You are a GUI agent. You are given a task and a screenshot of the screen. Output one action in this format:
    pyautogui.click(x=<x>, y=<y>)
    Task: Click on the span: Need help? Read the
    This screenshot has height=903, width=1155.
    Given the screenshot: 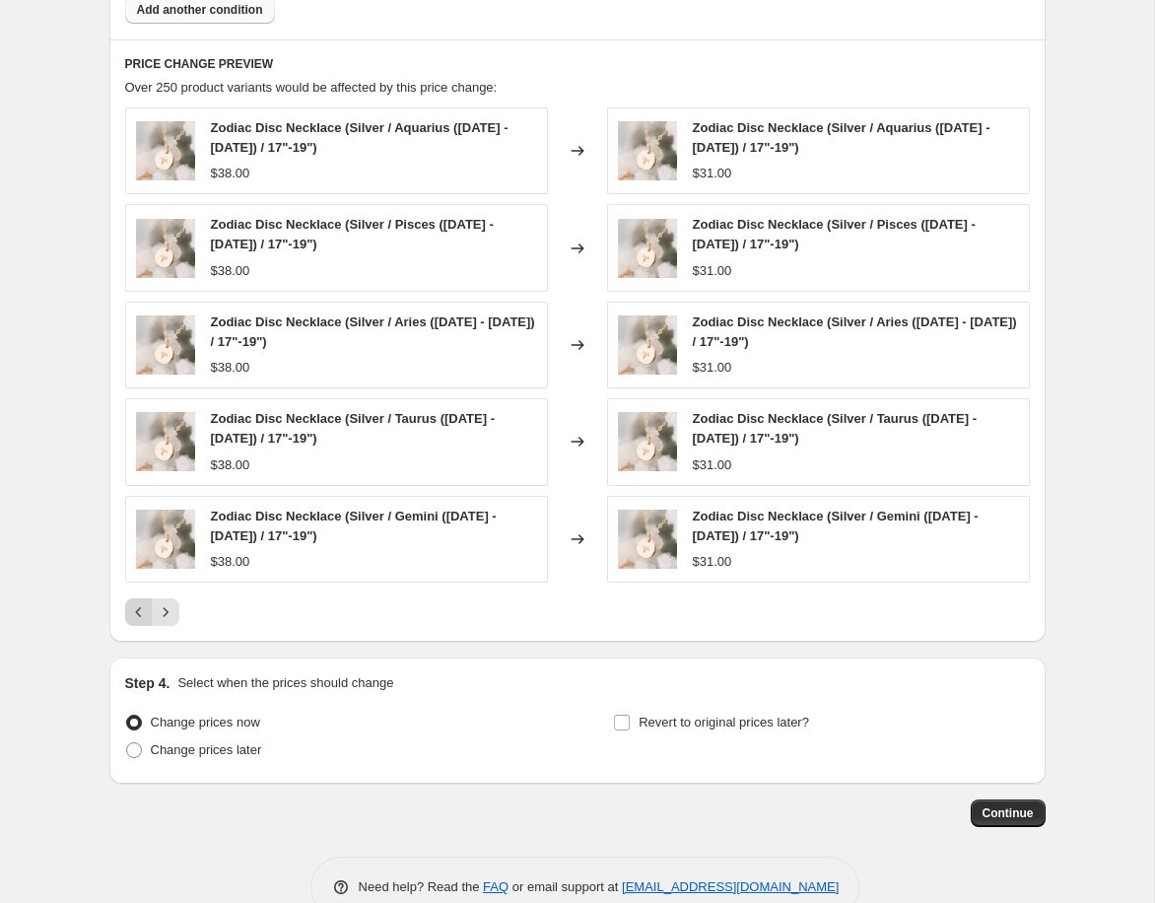 What is the action you would take?
    pyautogui.click(x=421, y=886)
    